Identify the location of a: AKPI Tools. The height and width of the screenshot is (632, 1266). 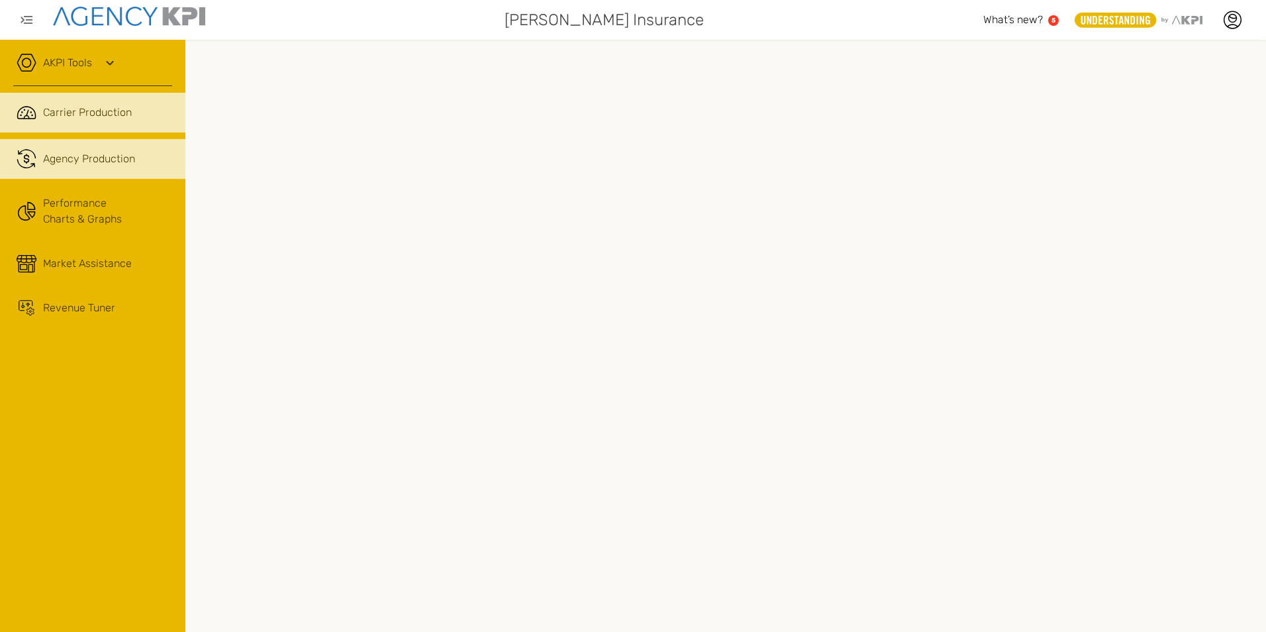
(68, 63).